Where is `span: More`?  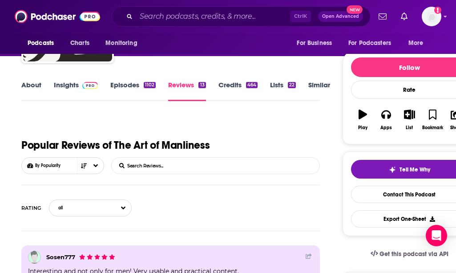
span: More is located at coordinates (416, 43).